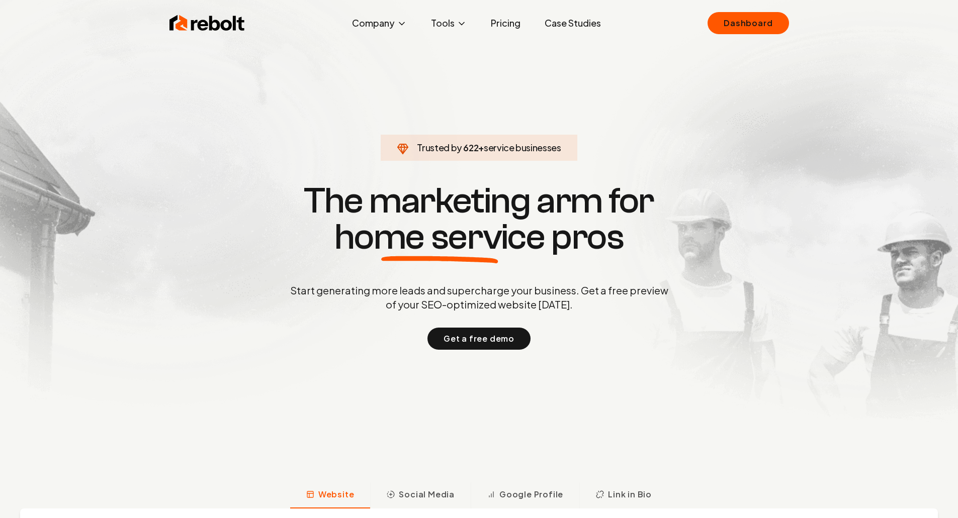 This screenshot has width=958, height=518. What do you see at coordinates (522, 147) in the screenshot?
I see `span: service businesses` at bounding box center [522, 147].